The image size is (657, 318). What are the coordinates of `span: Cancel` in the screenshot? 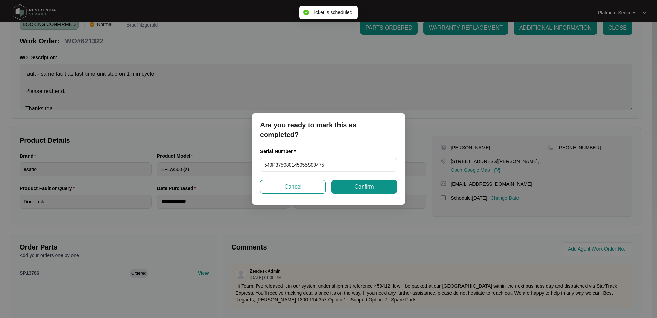 It's located at (293, 187).